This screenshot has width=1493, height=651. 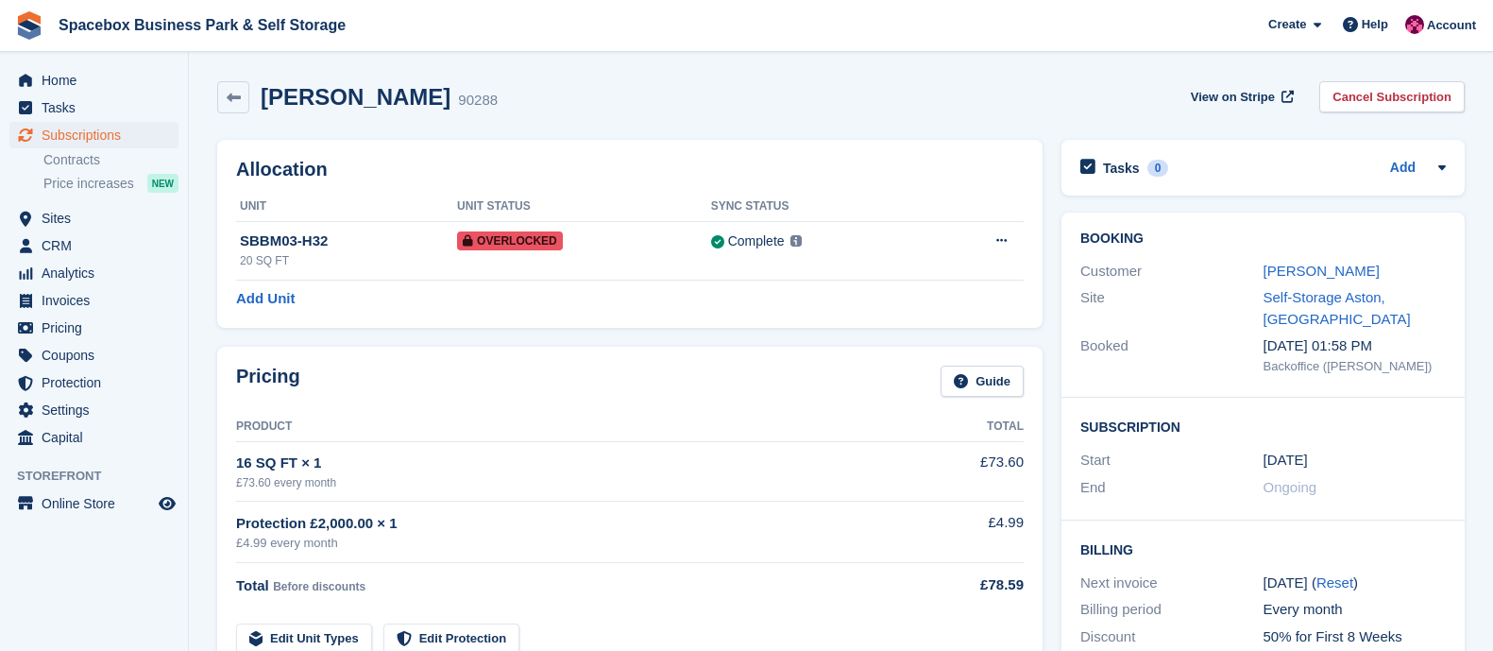 I want to click on div: Discount, so click(x=1172, y=637).